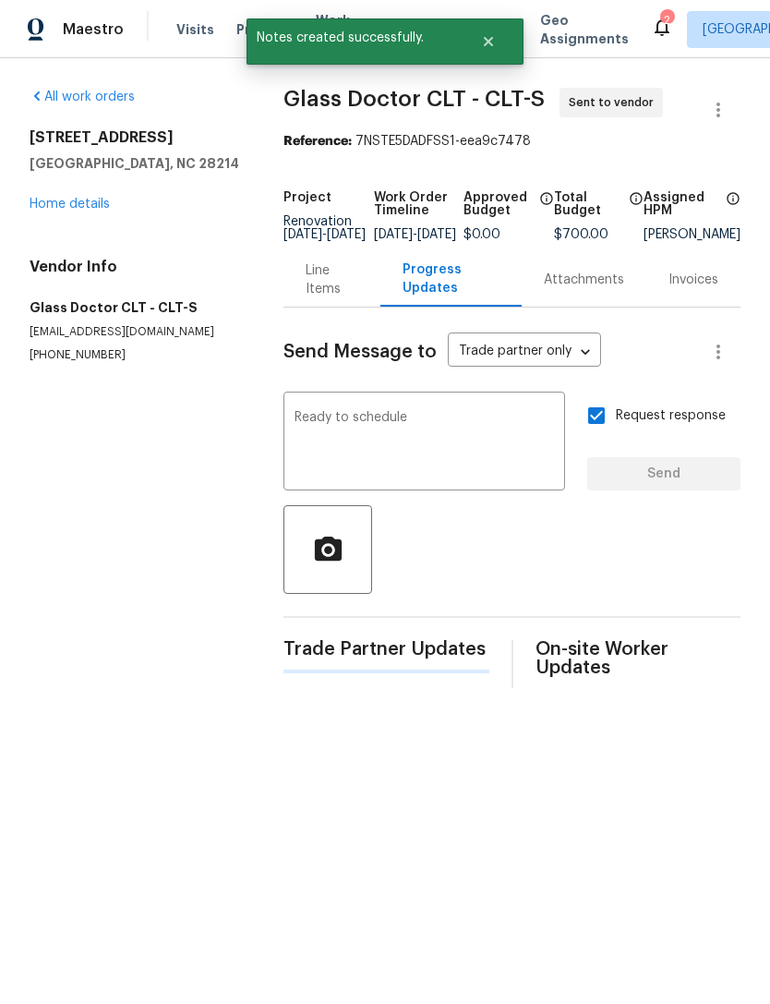 This screenshot has height=1004, width=770. Describe the element at coordinates (134, 307) in the screenshot. I see `h5: Glass Doctor CLT - CLT-S` at that location.